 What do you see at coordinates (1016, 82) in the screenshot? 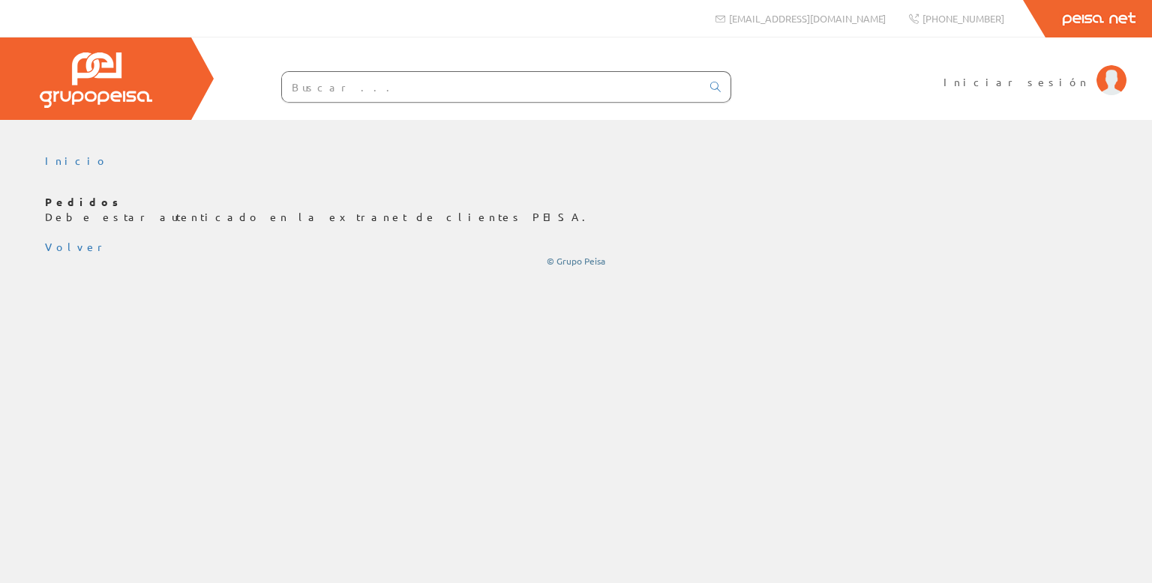
I see `span: Iniciar sesión` at bounding box center [1016, 82].